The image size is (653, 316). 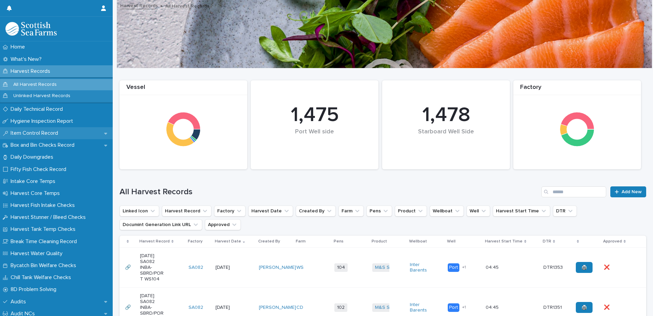 What do you see at coordinates (44, 145) in the screenshot?
I see `p: Box and Bin Checks Record` at bounding box center [44, 145].